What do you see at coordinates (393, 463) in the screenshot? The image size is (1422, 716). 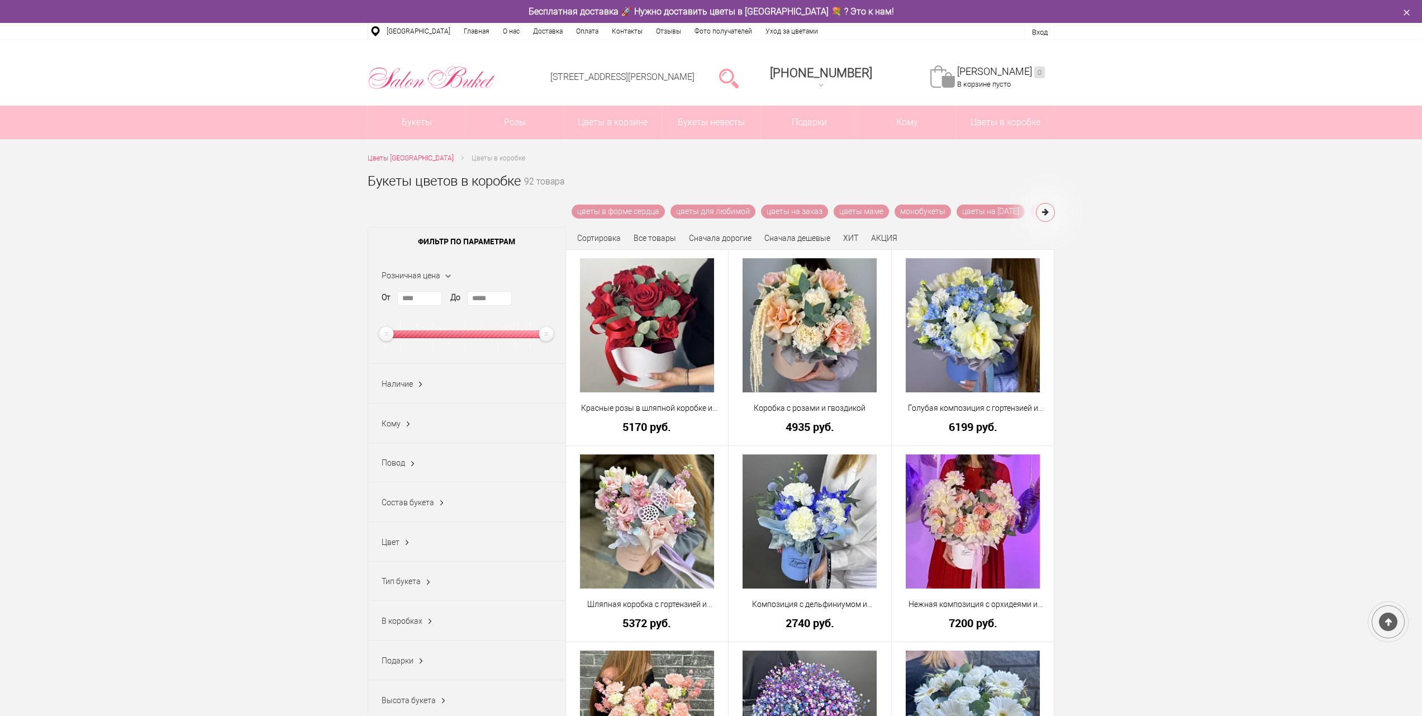 I see `span: Повод` at bounding box center [393, 463].